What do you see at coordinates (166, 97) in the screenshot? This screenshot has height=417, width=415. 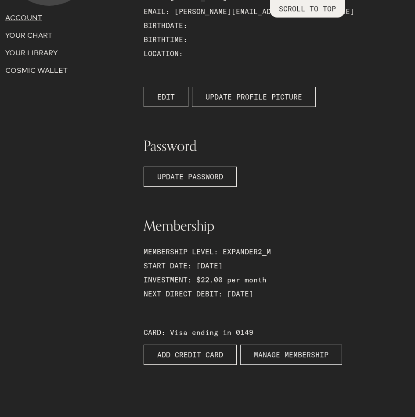 I see `span: EDIT` at bounding box center [166, 97].